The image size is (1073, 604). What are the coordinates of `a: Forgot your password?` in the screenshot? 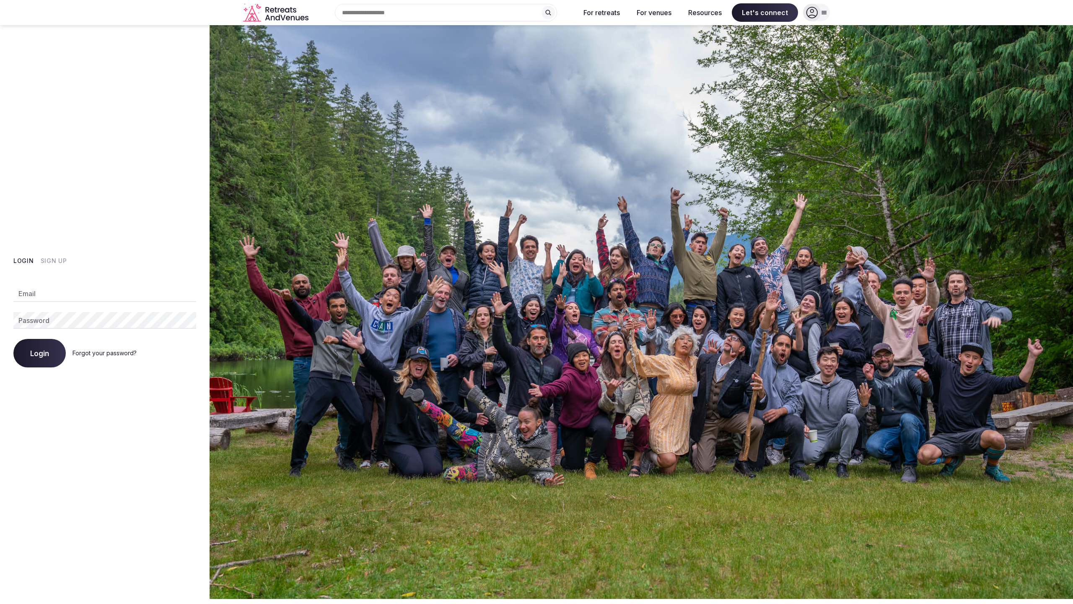 It's located at (104, 353).